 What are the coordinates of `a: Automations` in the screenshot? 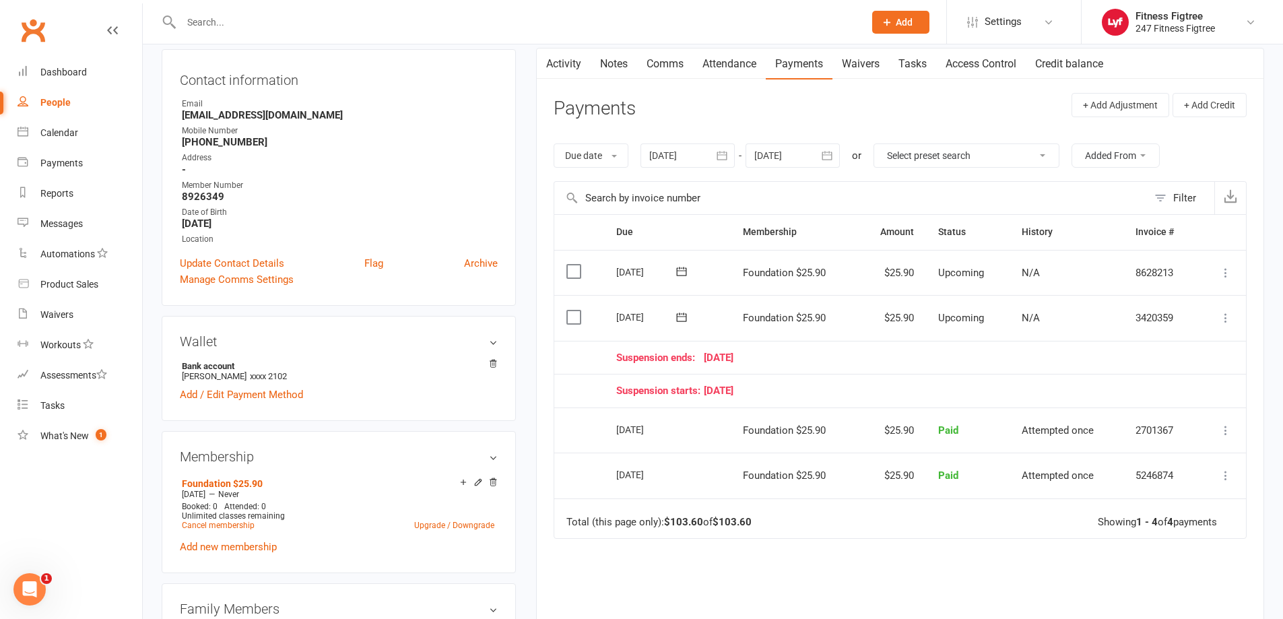 It's located at (79, 254).